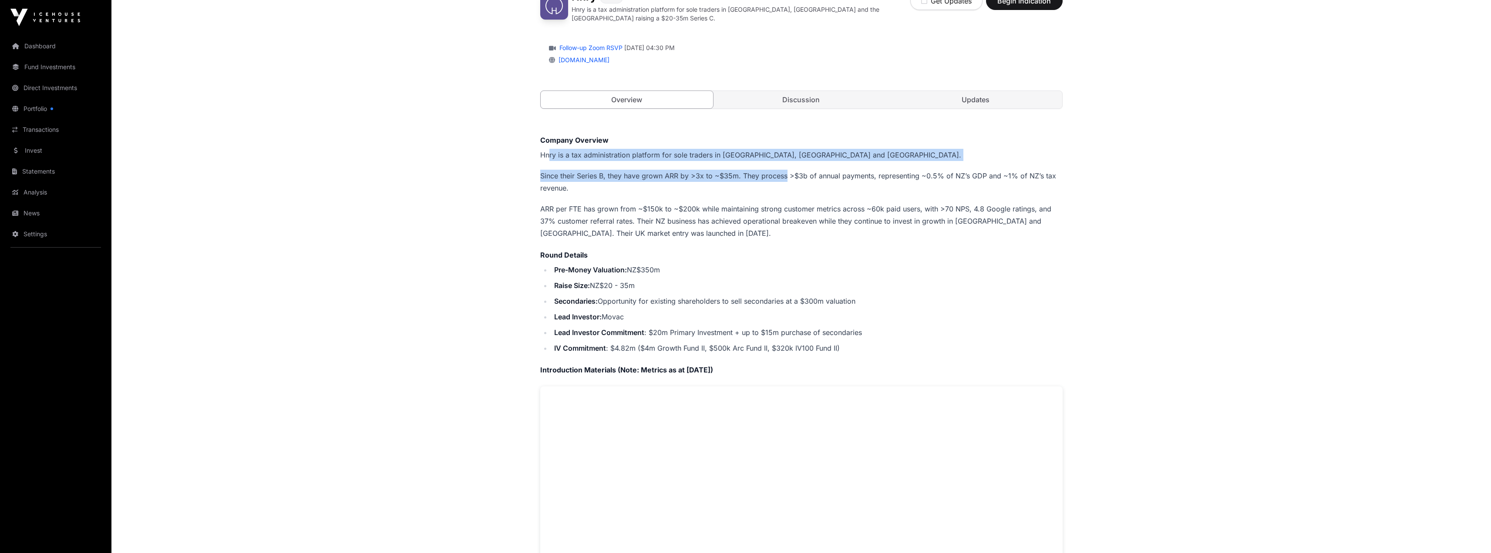  I want to click on a: Direct Investments, so click(56, 88).